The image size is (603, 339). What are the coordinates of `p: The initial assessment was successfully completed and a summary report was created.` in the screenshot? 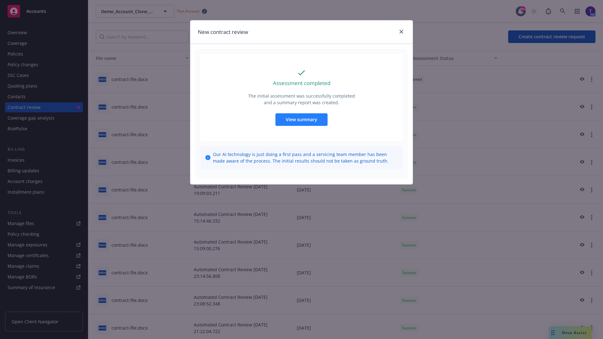 It's located at (302, 99).